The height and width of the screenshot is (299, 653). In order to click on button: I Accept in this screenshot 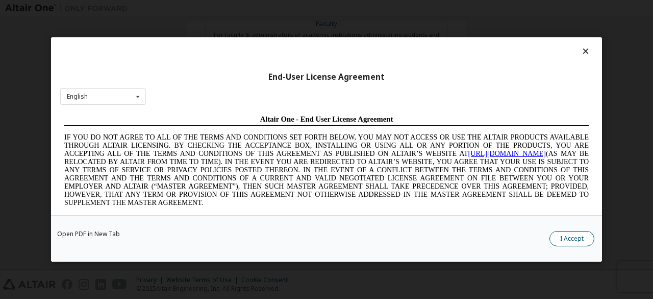, I will do `click(572, 238)`.